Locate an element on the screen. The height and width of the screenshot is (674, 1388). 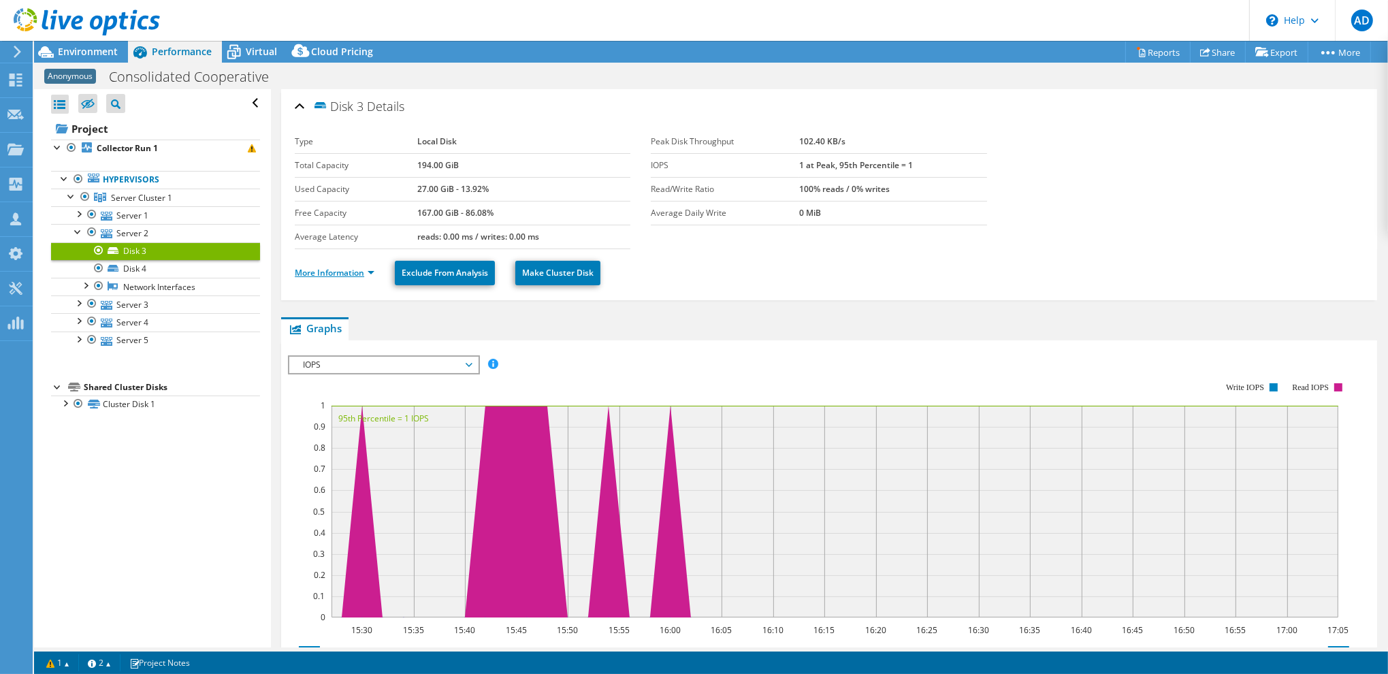
text: 0.2 is located at coordinates (319, 574).